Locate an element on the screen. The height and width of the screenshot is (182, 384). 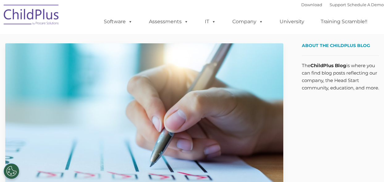
a: Software is located at coordinates (118, 22).